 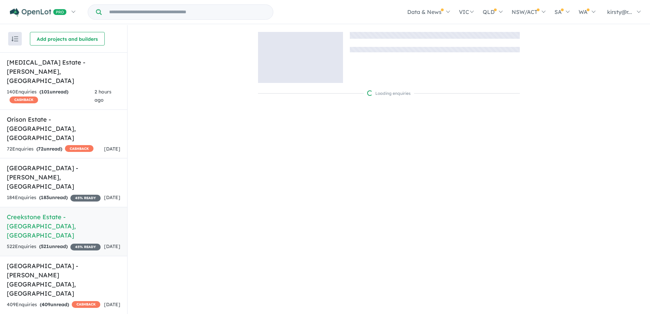 What do you see at coordinates (103, 96) in the screenshot?
I see `span: 2 hours ago` at bounding box center [103, 96].